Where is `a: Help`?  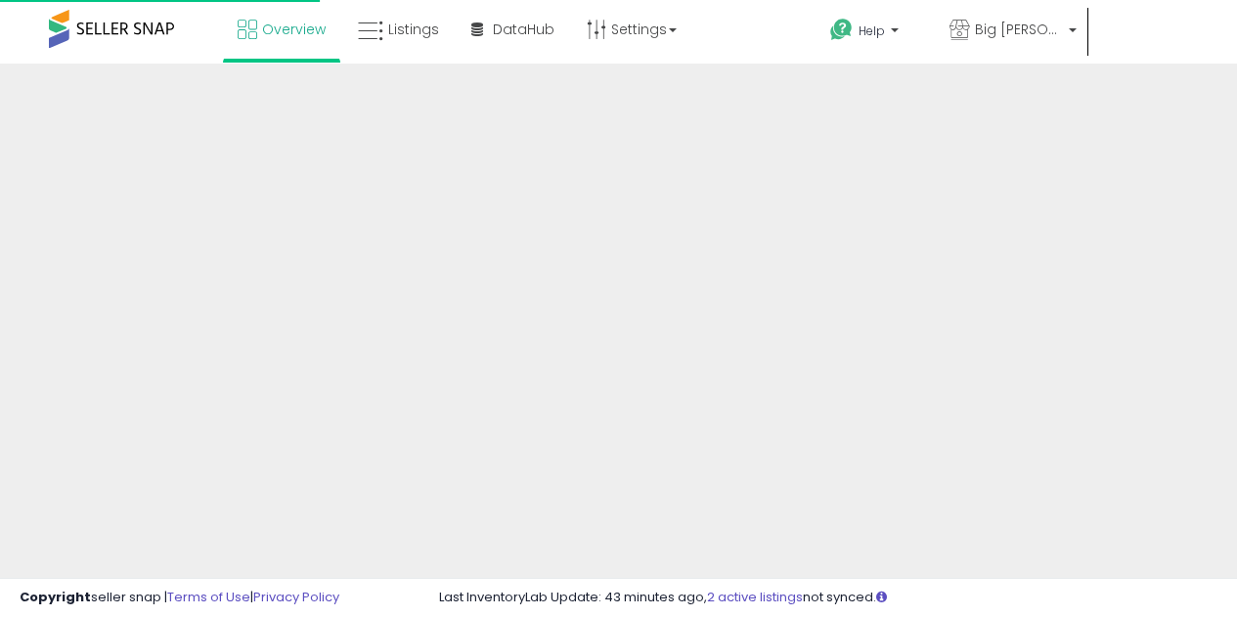
a: Help is located at coordinates (874, 33).